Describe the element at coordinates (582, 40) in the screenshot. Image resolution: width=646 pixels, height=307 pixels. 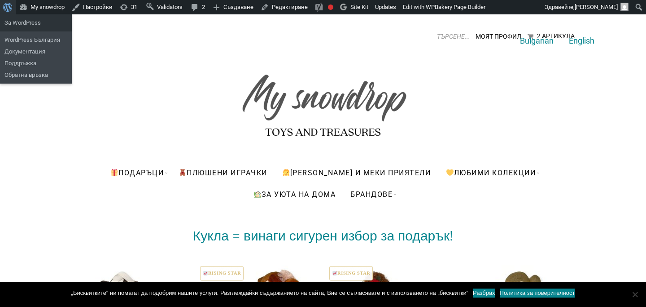
I see `a: English` at that location.